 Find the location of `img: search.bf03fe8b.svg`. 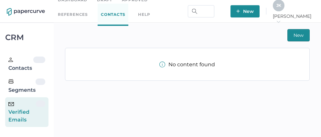

img: search.bf03fe8b.svg is located at coordinates (195, 11).